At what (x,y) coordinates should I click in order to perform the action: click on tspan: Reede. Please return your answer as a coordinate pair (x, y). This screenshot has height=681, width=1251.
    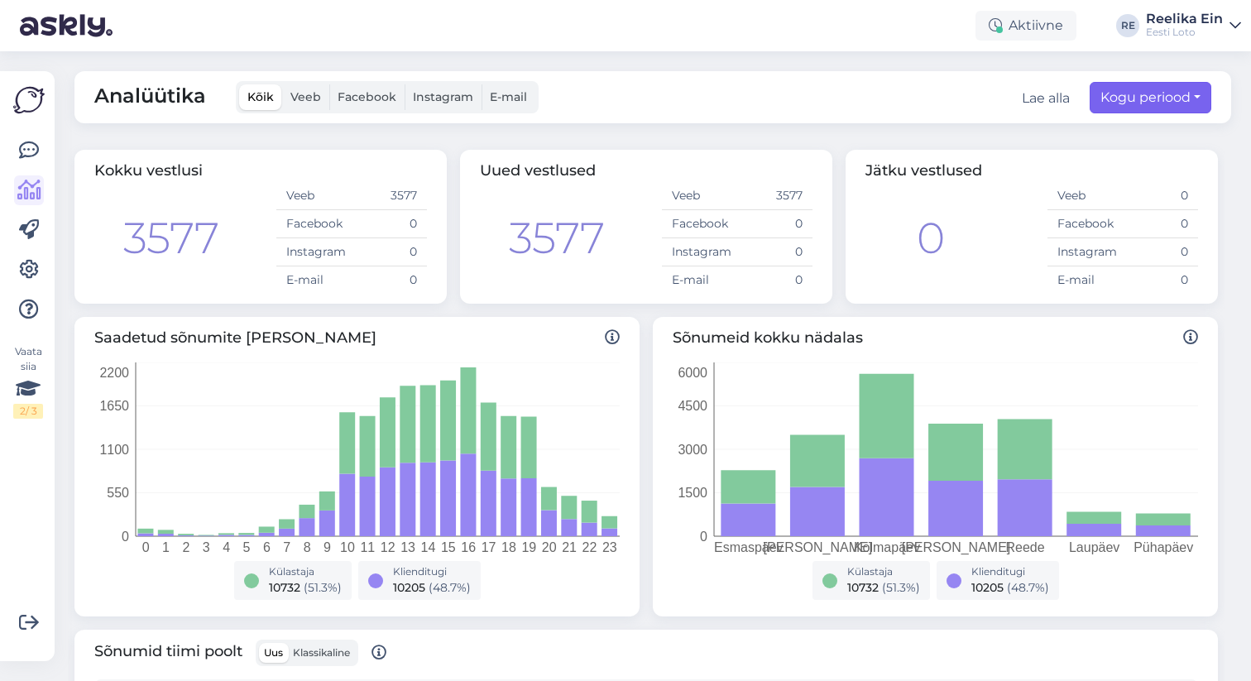
    Looking at the image, I should click on (1025, 547).